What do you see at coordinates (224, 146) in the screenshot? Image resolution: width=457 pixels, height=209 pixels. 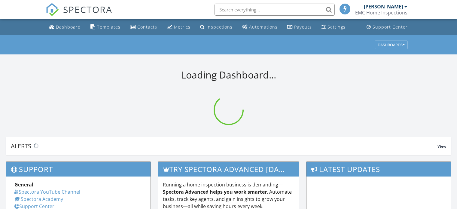 I see `div: Alerts` at bounding box center [224, 146].